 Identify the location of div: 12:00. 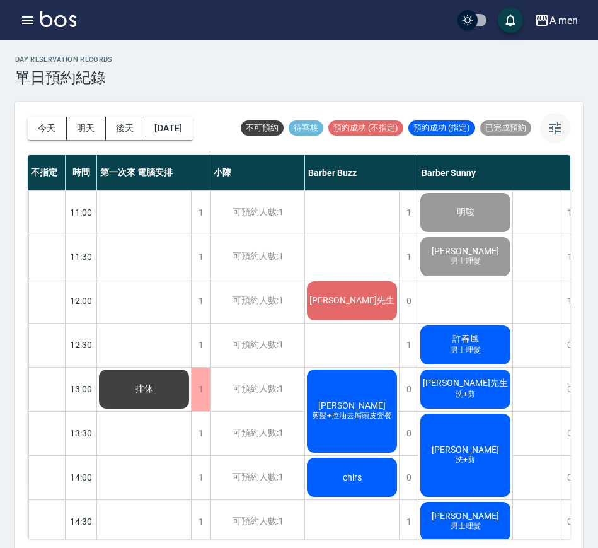
(81, 301).